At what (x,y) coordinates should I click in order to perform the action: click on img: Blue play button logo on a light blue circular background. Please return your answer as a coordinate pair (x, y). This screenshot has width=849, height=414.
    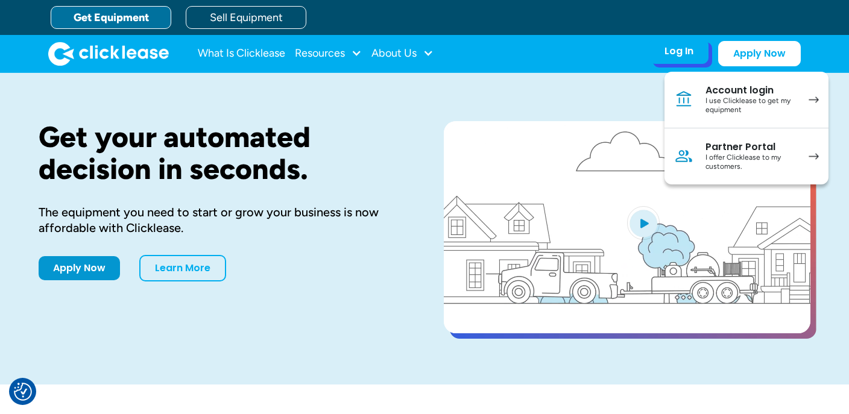
    Looking at the image, I should click on (643, 223).